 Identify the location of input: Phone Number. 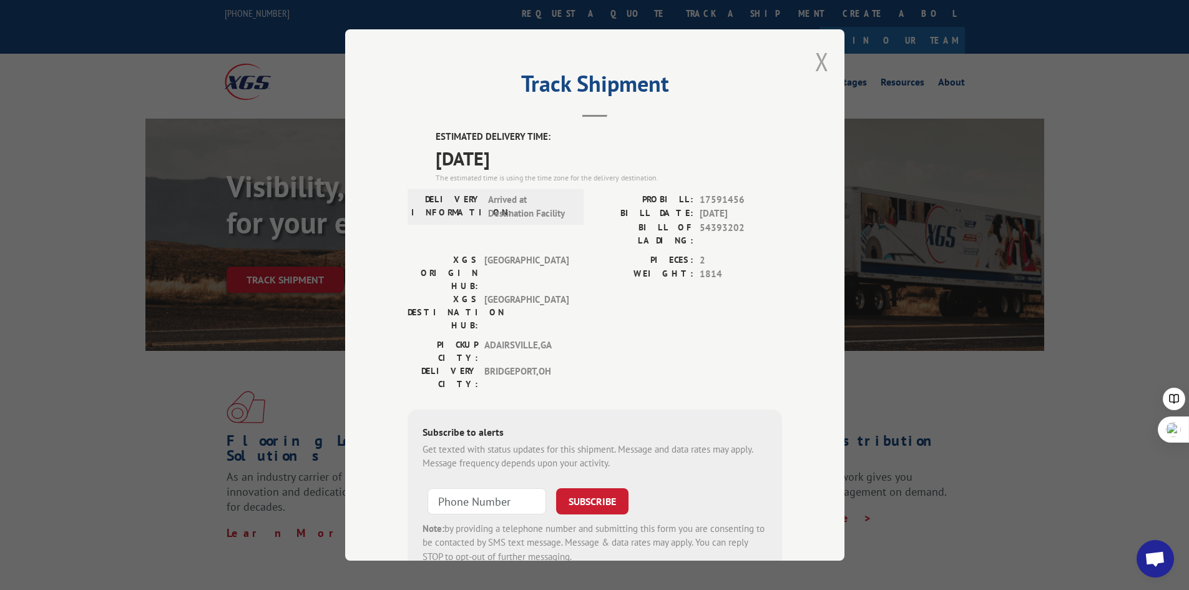
(487, 501).